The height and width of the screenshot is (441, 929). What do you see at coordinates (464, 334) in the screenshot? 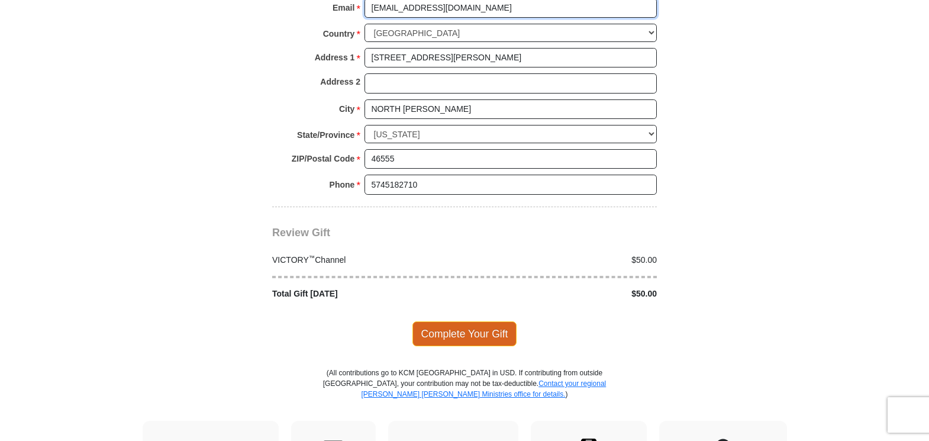
I see `span: Complete Your Gift` at bounding box center [464, 334].